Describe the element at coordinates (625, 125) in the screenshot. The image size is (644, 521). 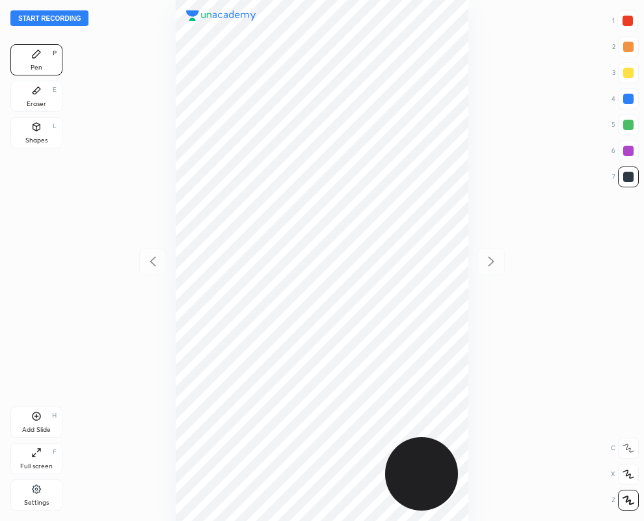
I see `div: 5` at that location.